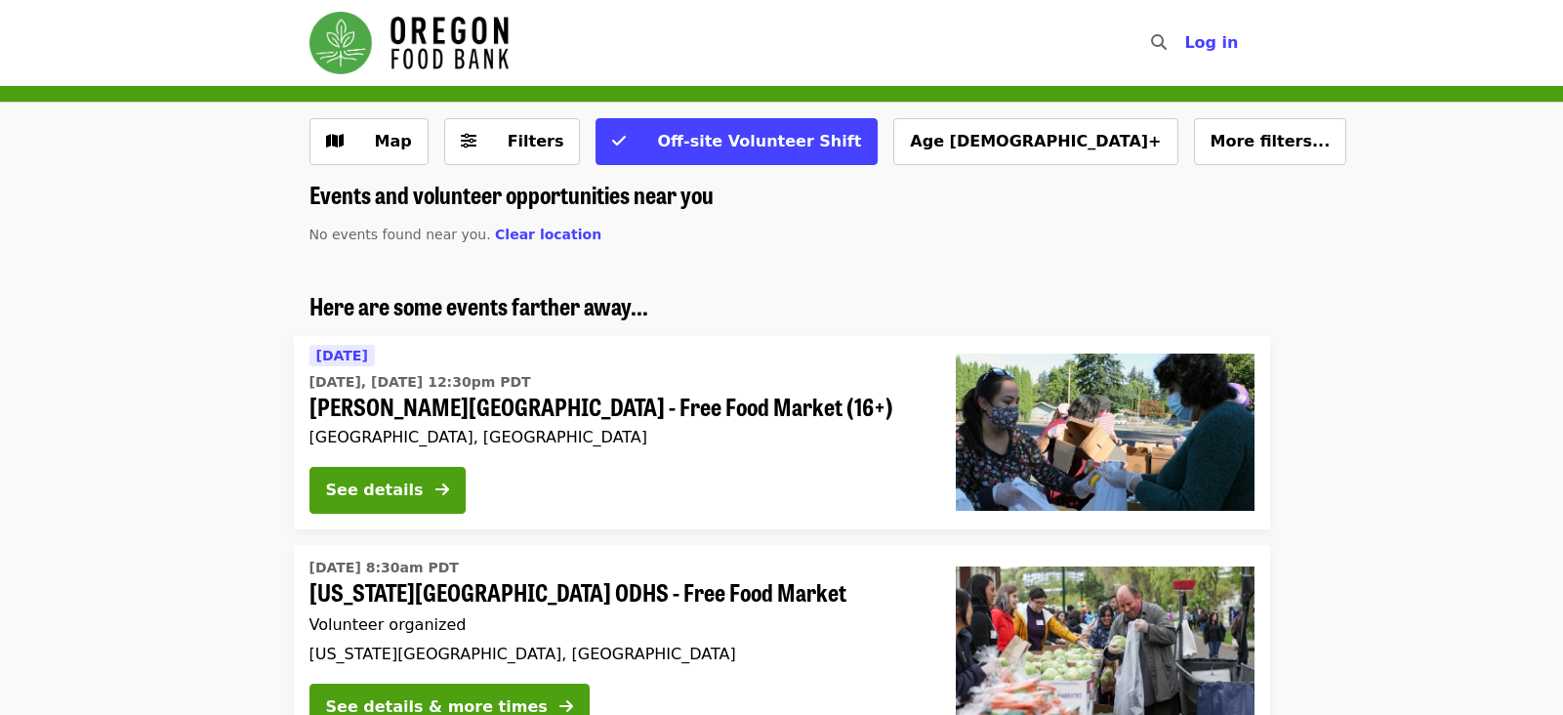 This screenshot has width=1563, height=715. I want to click on span: Events and volunteer opportunities near you, so click(512, 193).